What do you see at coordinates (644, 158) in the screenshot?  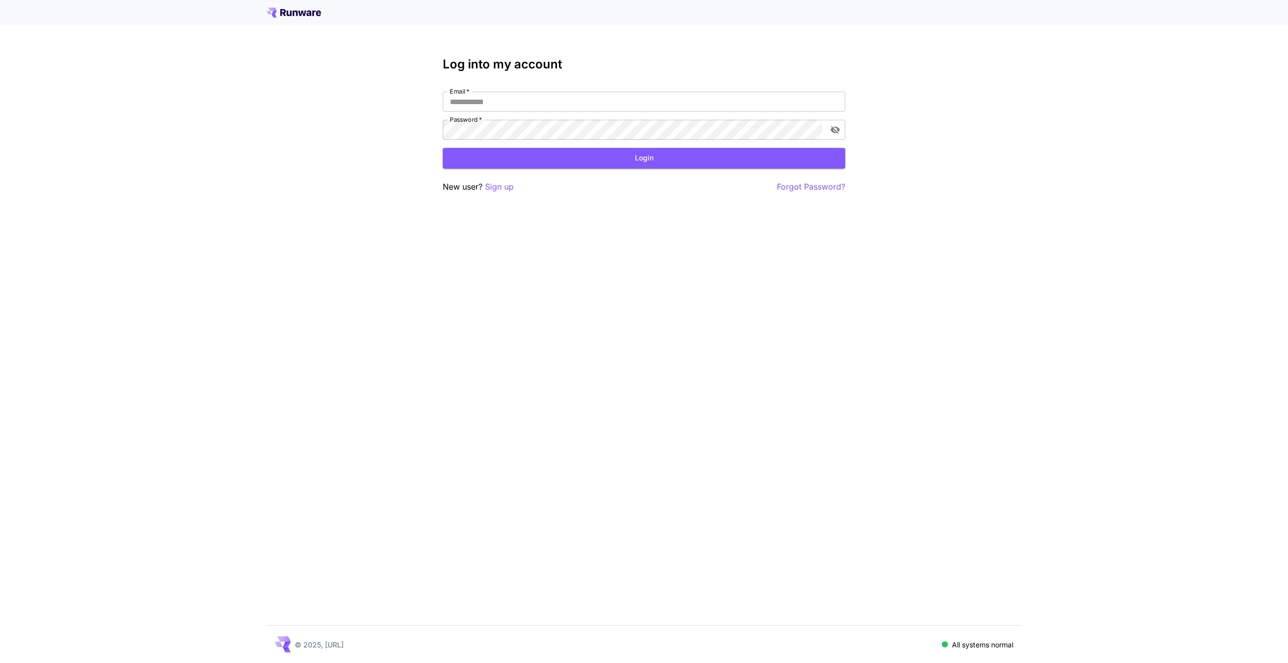 I see `button: Login` at bounding box center [644, 158].